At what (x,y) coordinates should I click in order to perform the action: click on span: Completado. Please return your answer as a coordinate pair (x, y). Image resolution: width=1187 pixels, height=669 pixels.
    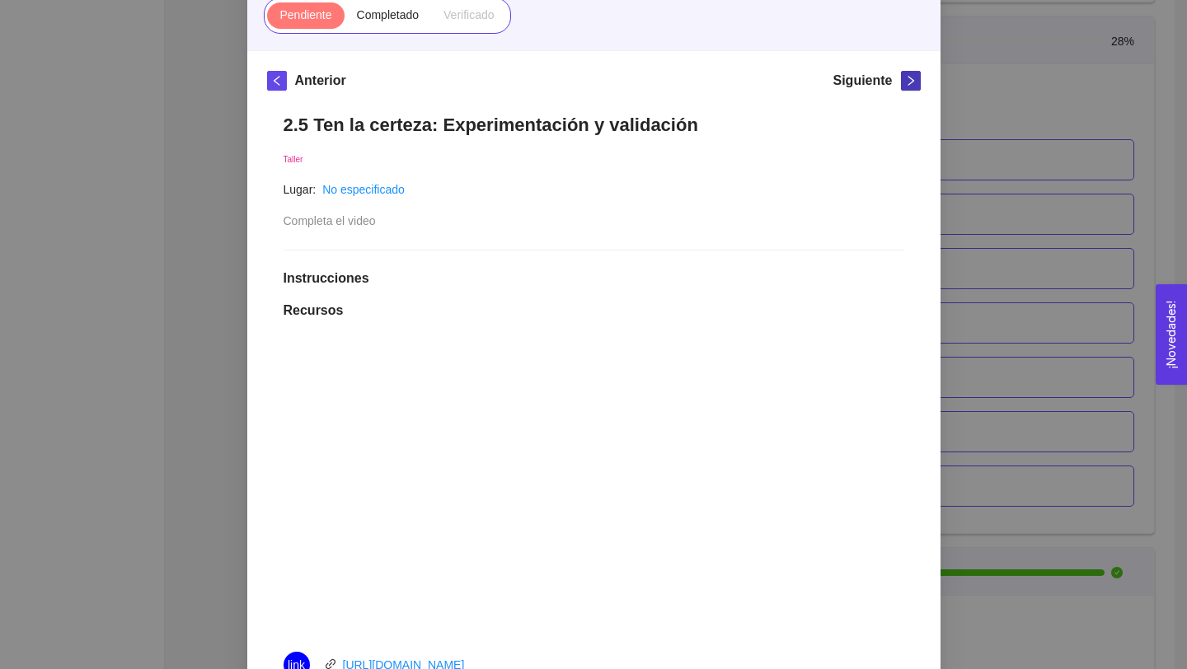
    Looking at the image, I should click on (388, 15).